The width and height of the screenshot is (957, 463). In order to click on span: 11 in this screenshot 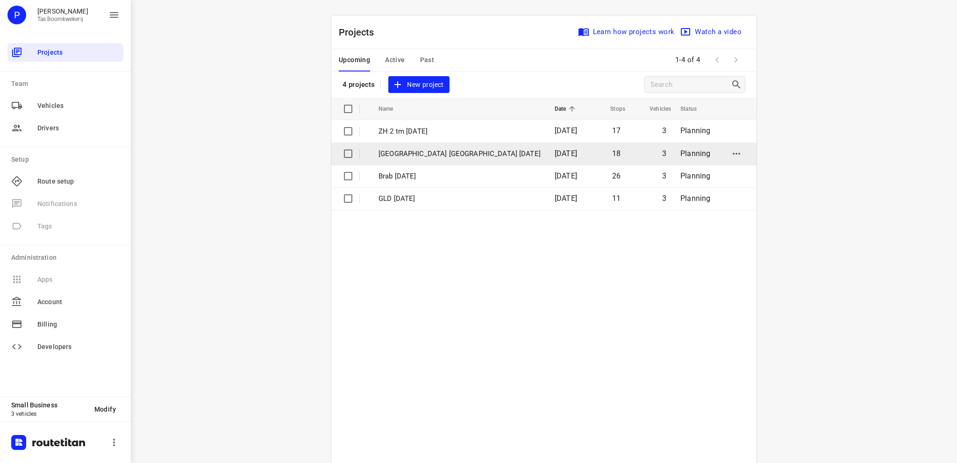, I will do `click(616, 198)`.